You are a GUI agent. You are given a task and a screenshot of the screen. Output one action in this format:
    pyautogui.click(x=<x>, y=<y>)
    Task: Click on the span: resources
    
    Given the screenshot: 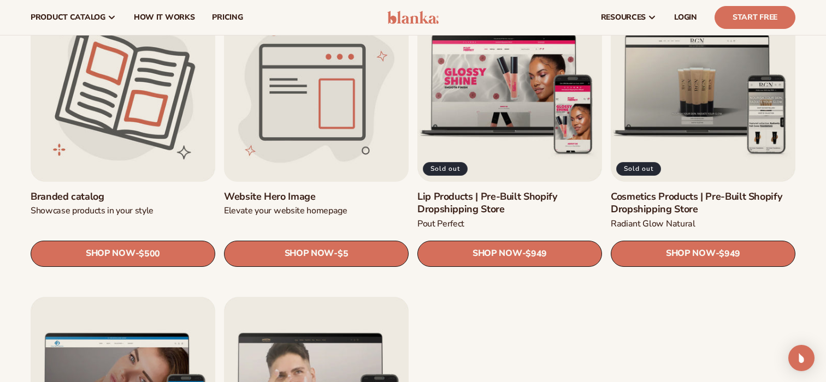 What is the action you would take?
    pyautogui.click(x=623, y=17)
    